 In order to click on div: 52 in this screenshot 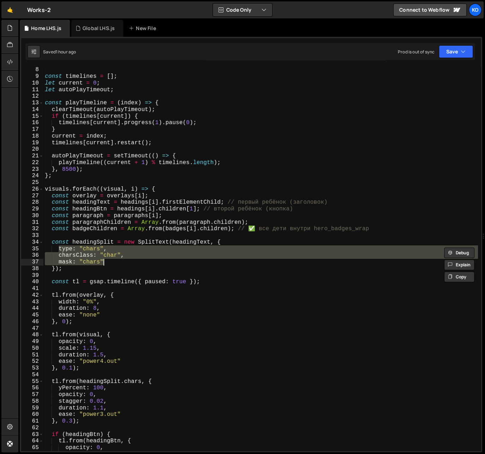, I will do `click(32, 361)`.